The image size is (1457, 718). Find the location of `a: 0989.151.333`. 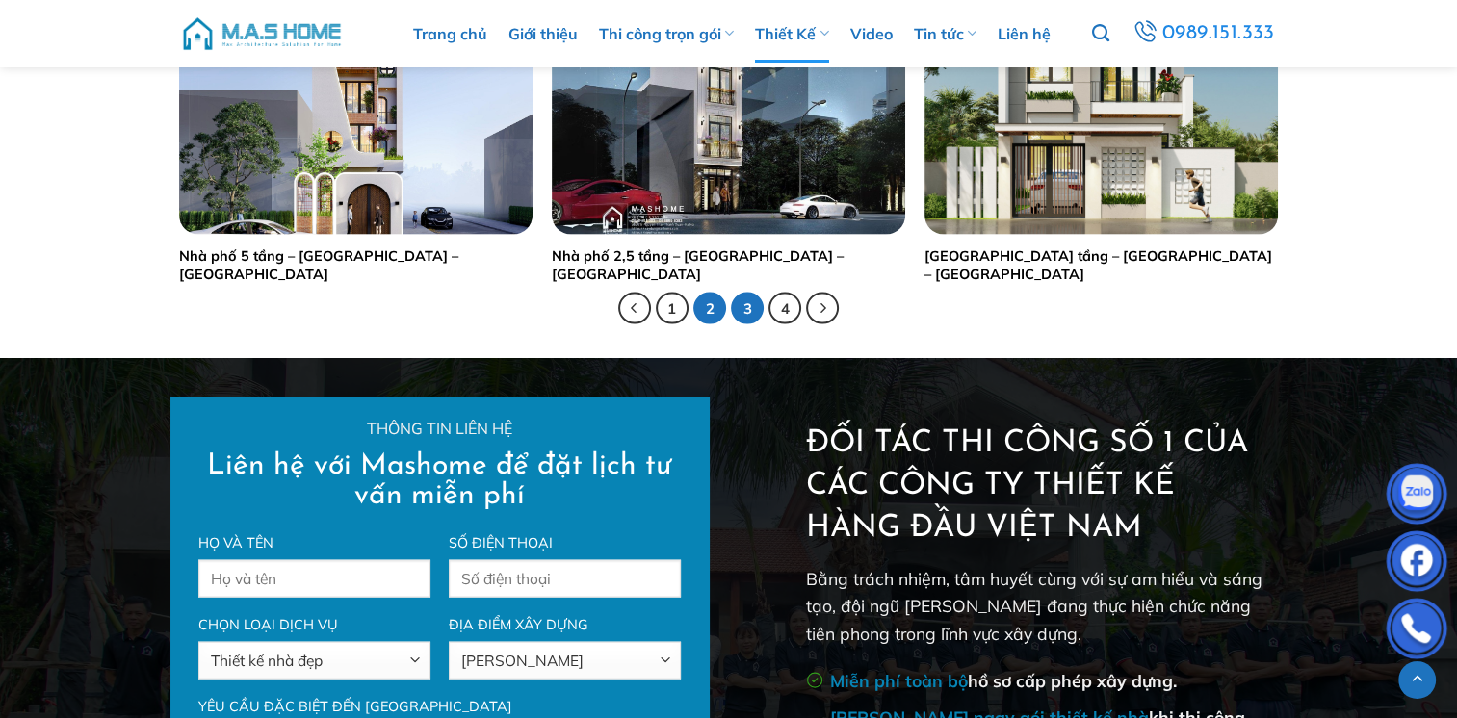

a: 0989.151.333 is located at coordinates (1204, 34).